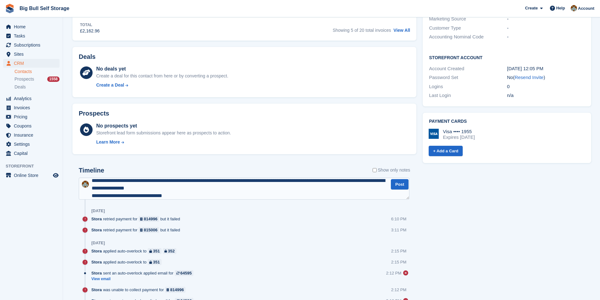 Image resolution: width=600 pixels, height=300 pixels. Describe the element at coordinates (164, 133) in the screenshot. I see `div: Storefront lead form submissions appear here as prospects to action.` at that location.